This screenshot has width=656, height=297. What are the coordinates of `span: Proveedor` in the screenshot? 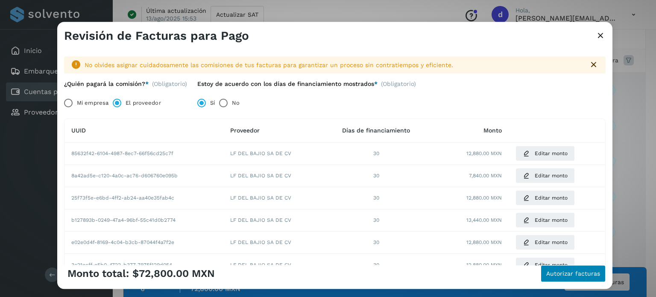 It's located at (245, 131).